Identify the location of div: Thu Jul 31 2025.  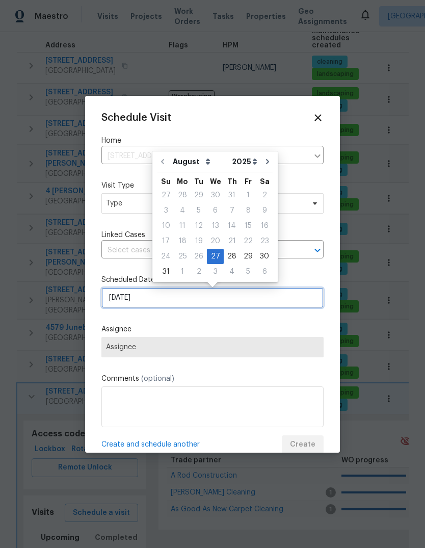
(232, 195).